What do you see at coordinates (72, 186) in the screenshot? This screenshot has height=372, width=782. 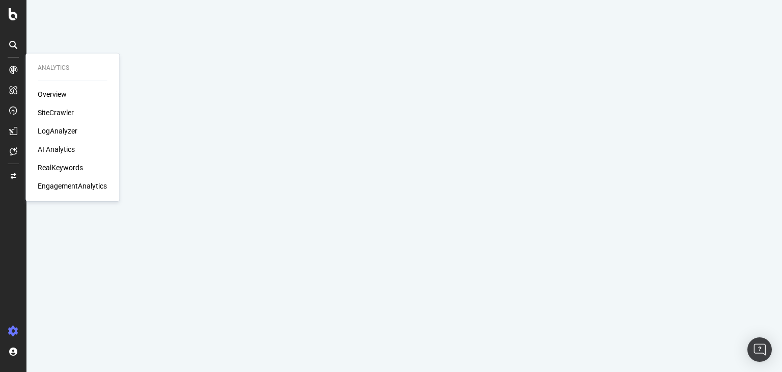 I see `div: EngagementAnalytics` at bounding box center [72, 186].